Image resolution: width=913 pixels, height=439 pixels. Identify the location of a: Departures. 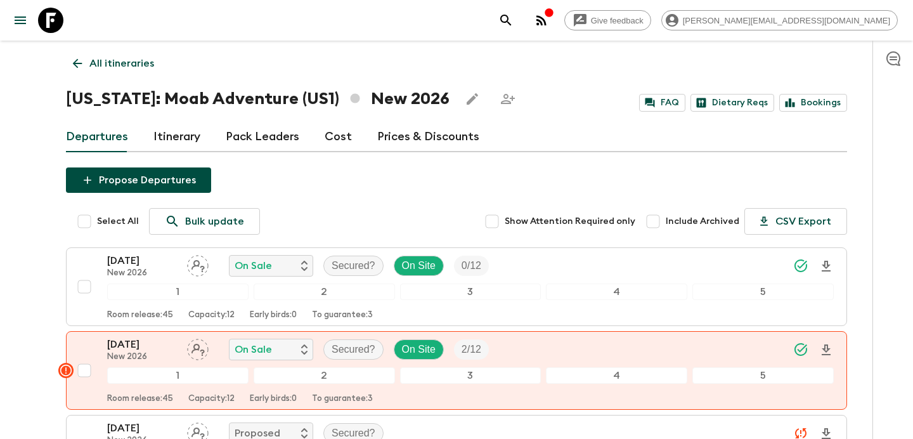
(97, 137).